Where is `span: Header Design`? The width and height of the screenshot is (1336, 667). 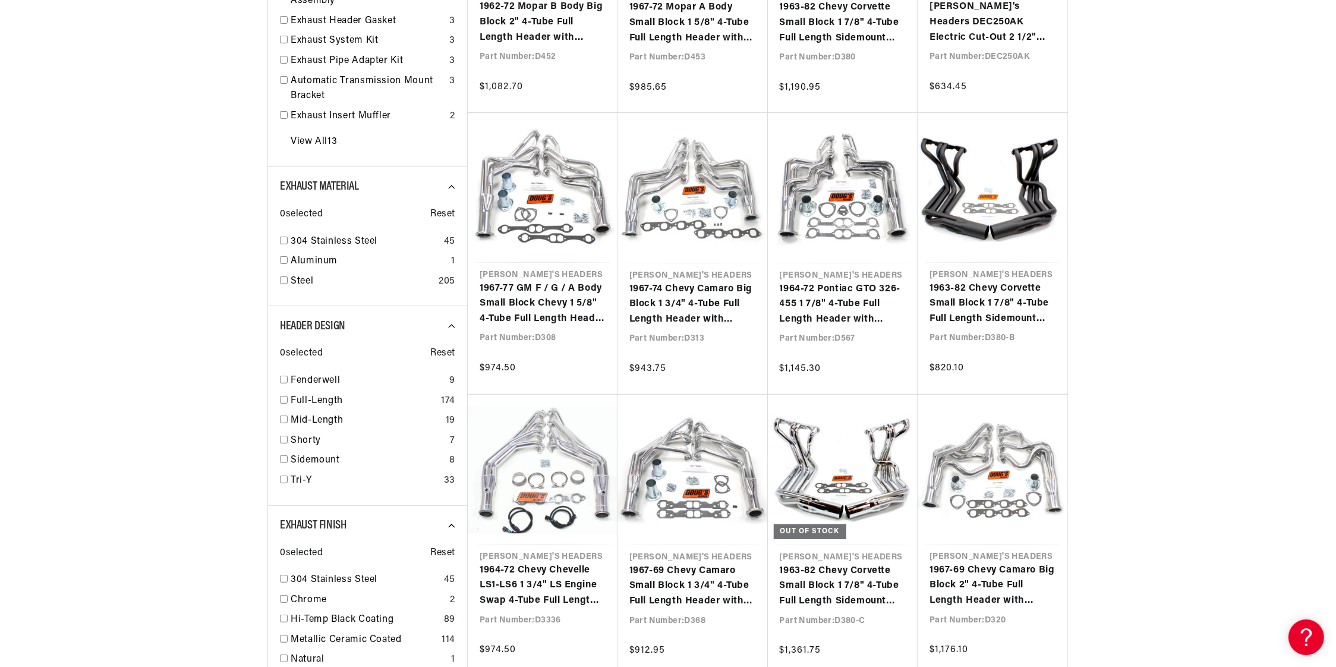 span: Header Design is located at coordinates (313, 326).